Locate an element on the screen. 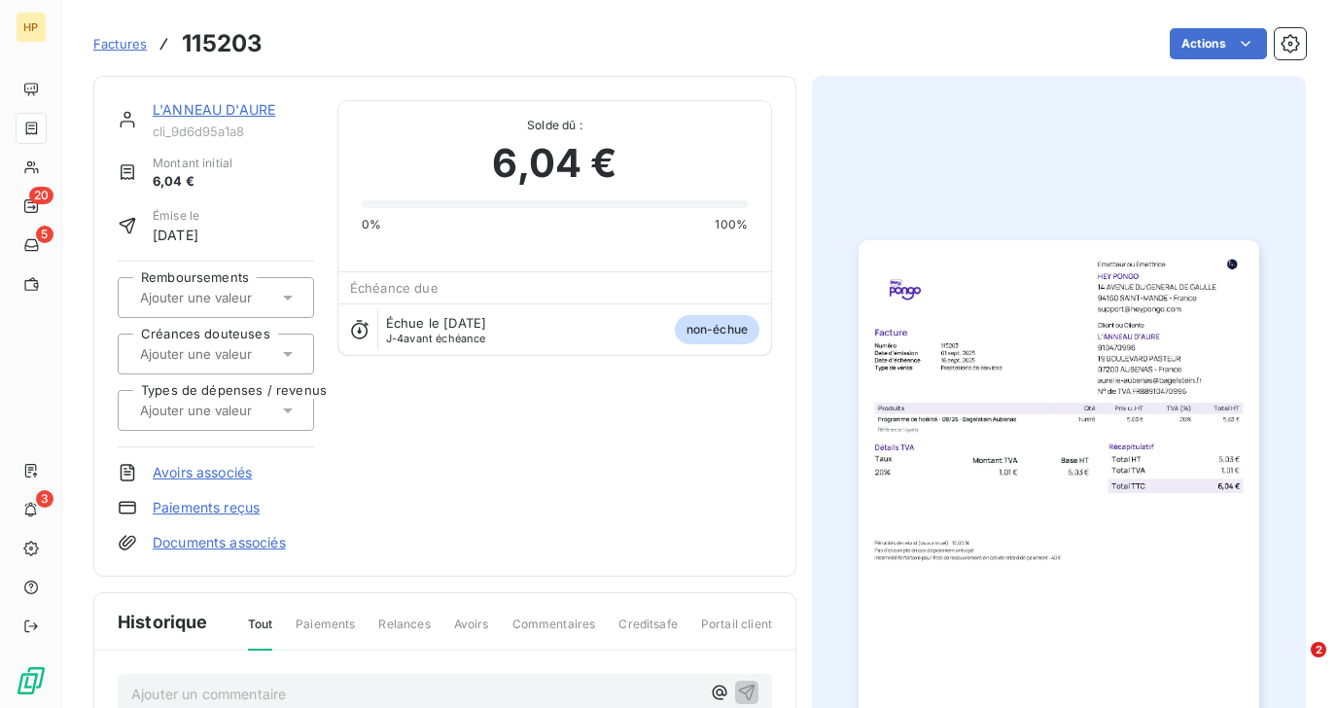 The height and width of the screenshot is (708, 1337). span: Relances is located at coordinates (404, 632).